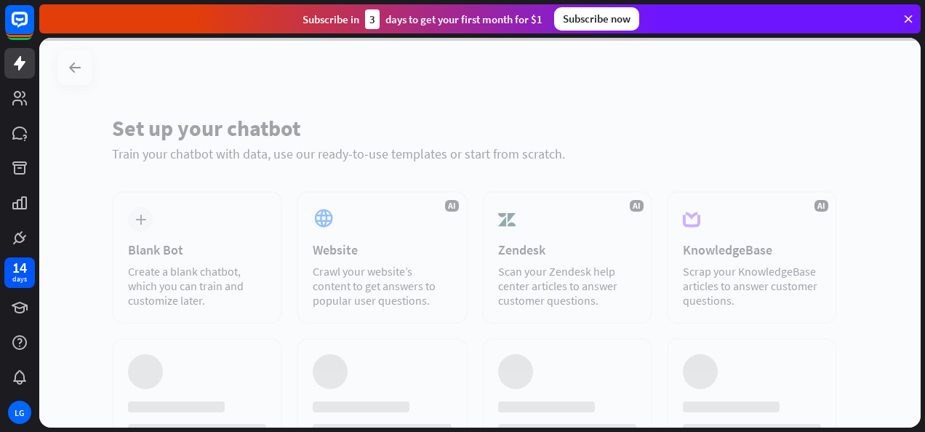 The height and width of the screenshot is (432, 925). Describe the element at coordinates (372, 19) in the screenshot. I see `div: 3` at that location.